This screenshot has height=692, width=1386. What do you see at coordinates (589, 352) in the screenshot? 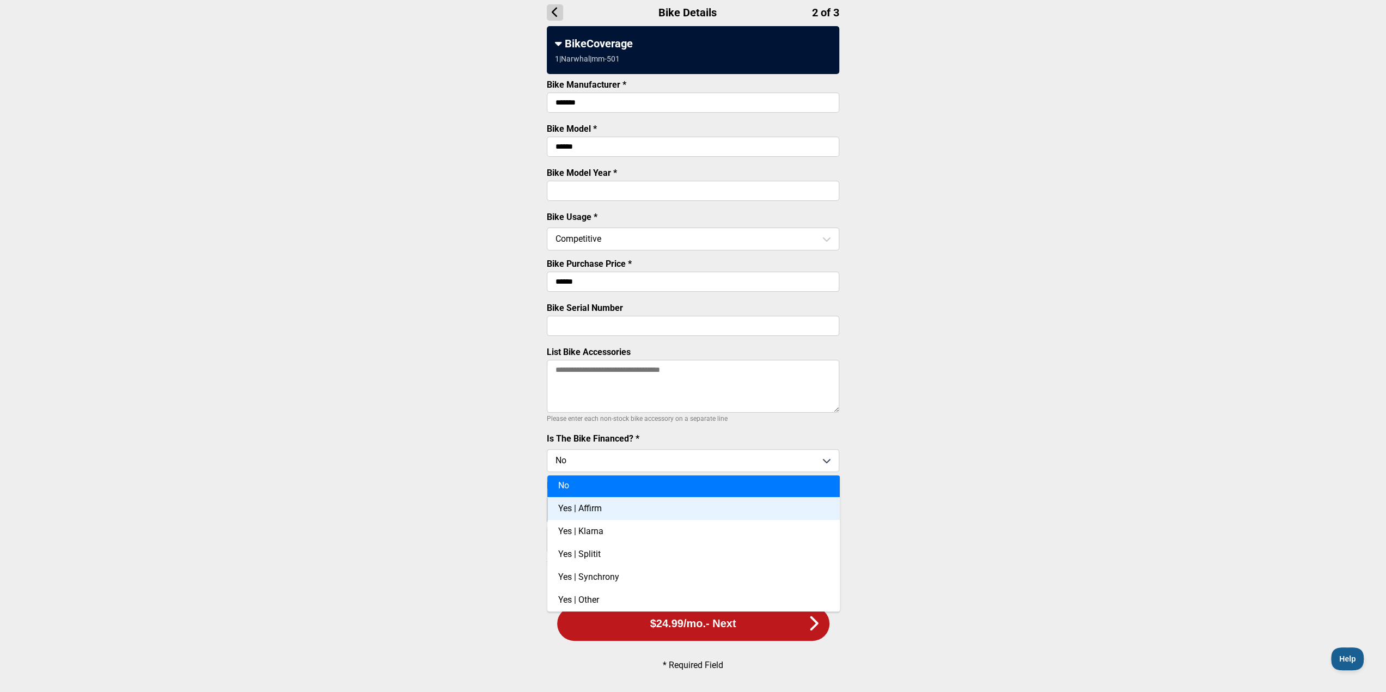
I see `label: List Bike Accessories` at bounding box center [589, 352].